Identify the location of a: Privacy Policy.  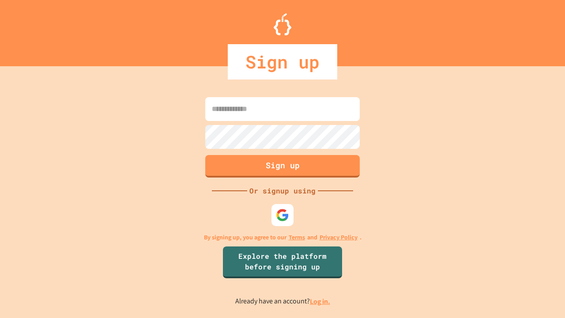
(339, 237).